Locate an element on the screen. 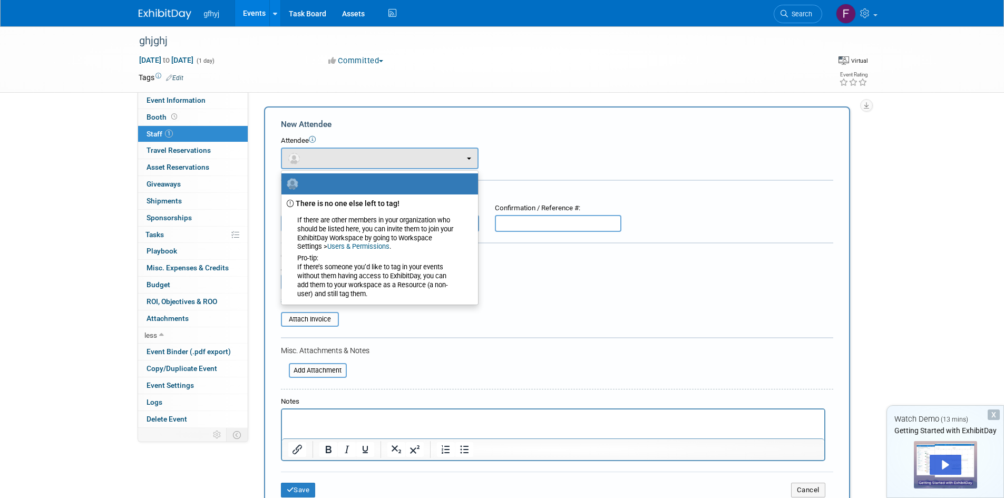  a: Users & Permissions is located at coordinates (358, 246).